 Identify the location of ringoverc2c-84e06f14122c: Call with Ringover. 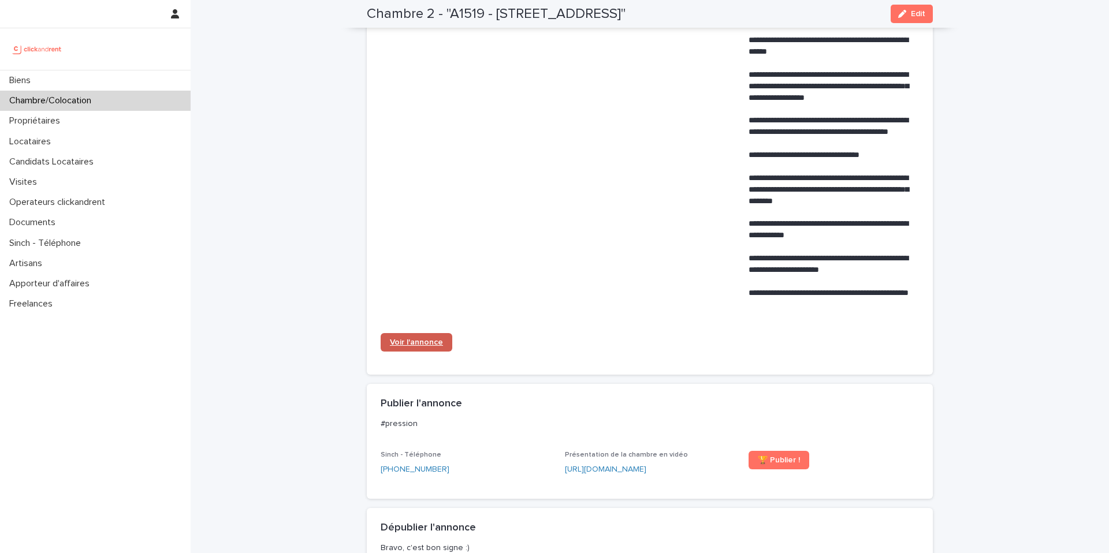
(415, 470).